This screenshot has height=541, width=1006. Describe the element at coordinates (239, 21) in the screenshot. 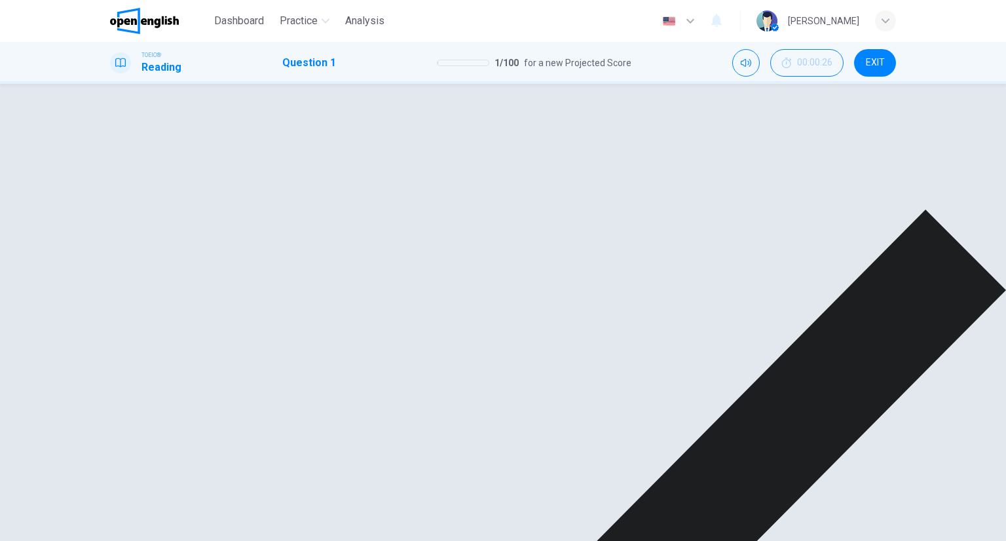

I see `span: Dashboard` at that location.